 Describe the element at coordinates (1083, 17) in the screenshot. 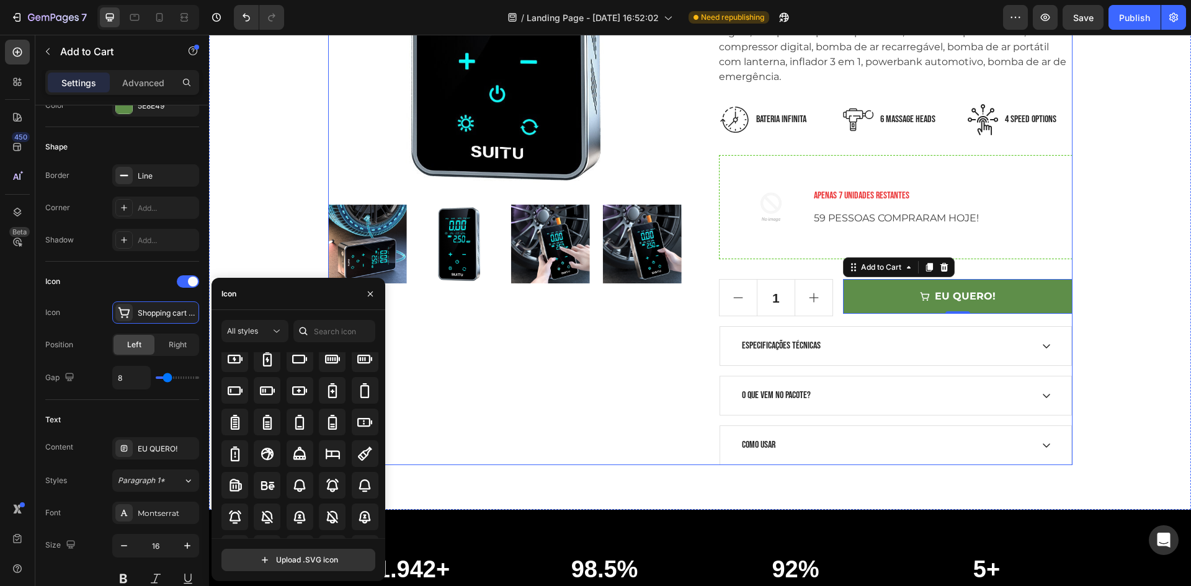

I see `button: Save` at that location.